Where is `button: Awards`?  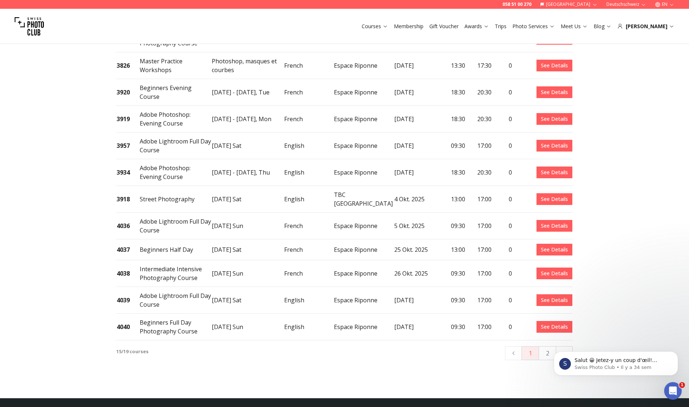 button: Awards is located at coordinates (477, 26).